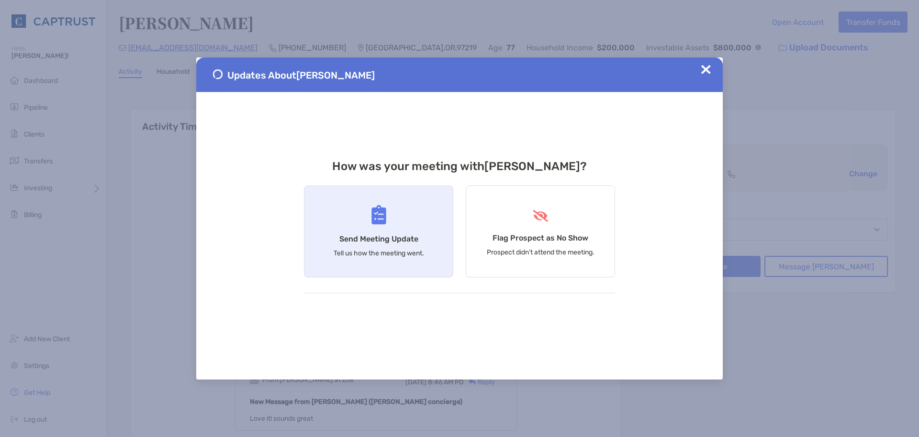 Image resolution: width=919 pixels, height=437 pixels. What do you see at coordinates (541, 215) in the screenshot?
I see `img: Flag Prospect as No Show` at bounding box center [541, 215].